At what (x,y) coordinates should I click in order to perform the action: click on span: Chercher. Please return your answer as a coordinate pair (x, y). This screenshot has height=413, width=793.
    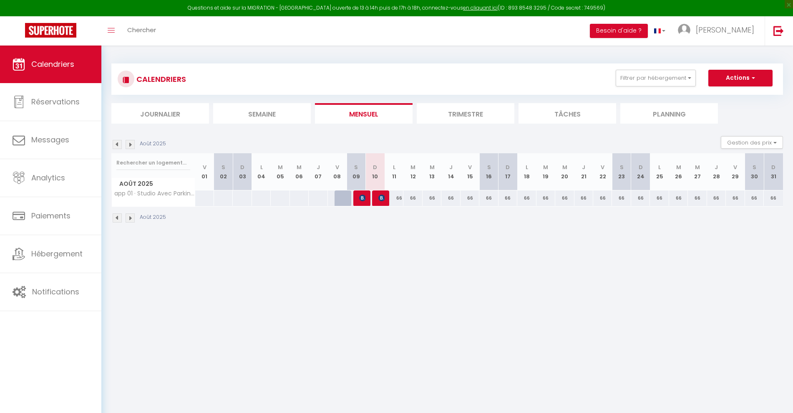
    Looking at the image, I should click on (141, 30).